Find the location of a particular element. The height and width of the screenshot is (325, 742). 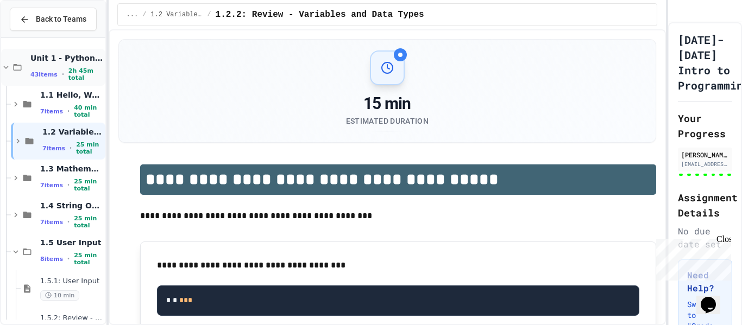

h3: Need Help? is located at coordinates (705, 282).